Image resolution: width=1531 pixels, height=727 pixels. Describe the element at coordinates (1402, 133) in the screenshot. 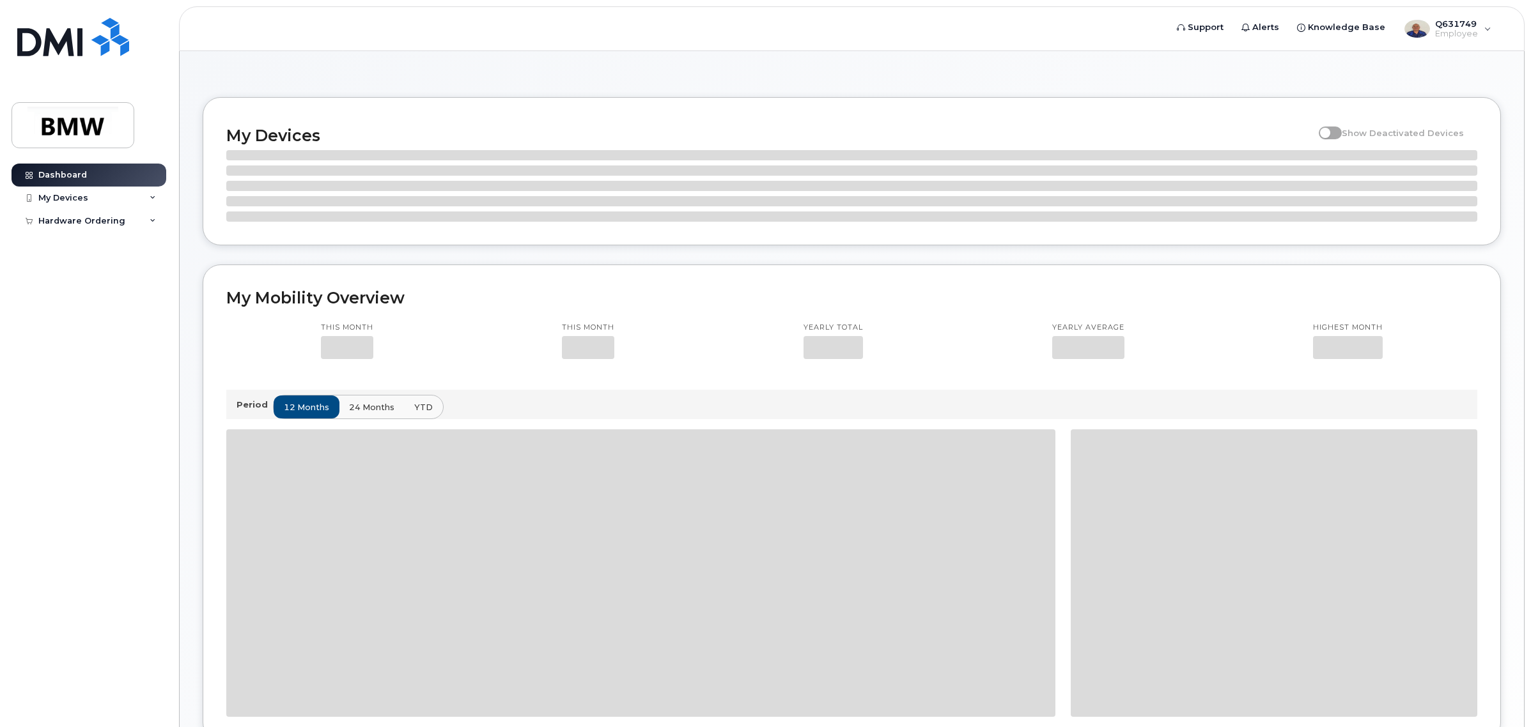

I see `span: Show Deactivated Devices` at that location.